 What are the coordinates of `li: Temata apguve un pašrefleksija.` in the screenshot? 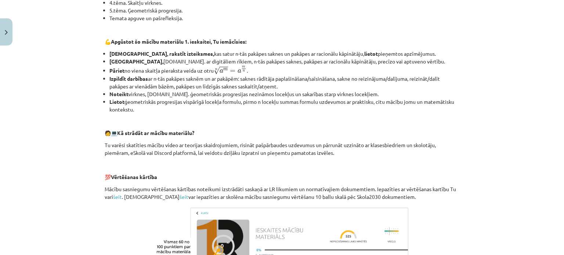 It's located at (284, 18).